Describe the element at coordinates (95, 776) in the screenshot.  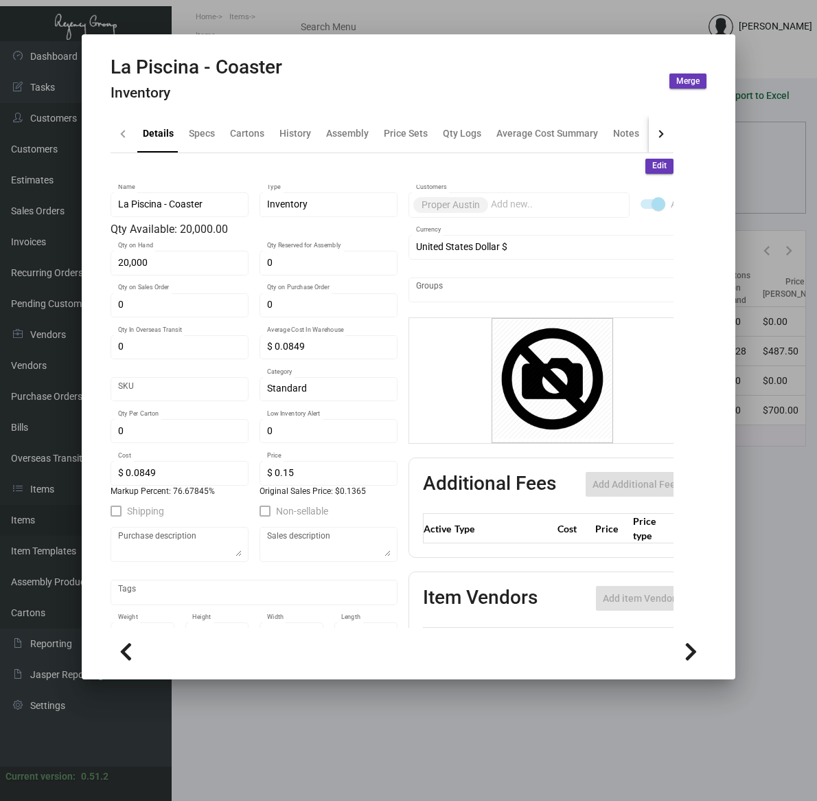
I see `div: 0.51.2` at that location.